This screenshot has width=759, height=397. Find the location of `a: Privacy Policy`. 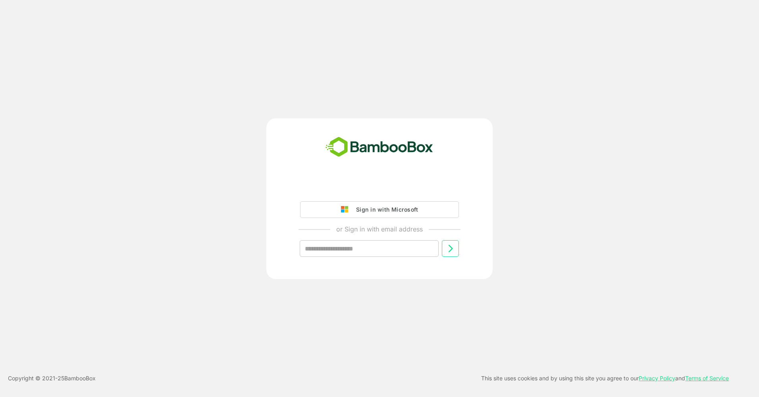

a: Privacy Policy is located at coordinates (657, 378).